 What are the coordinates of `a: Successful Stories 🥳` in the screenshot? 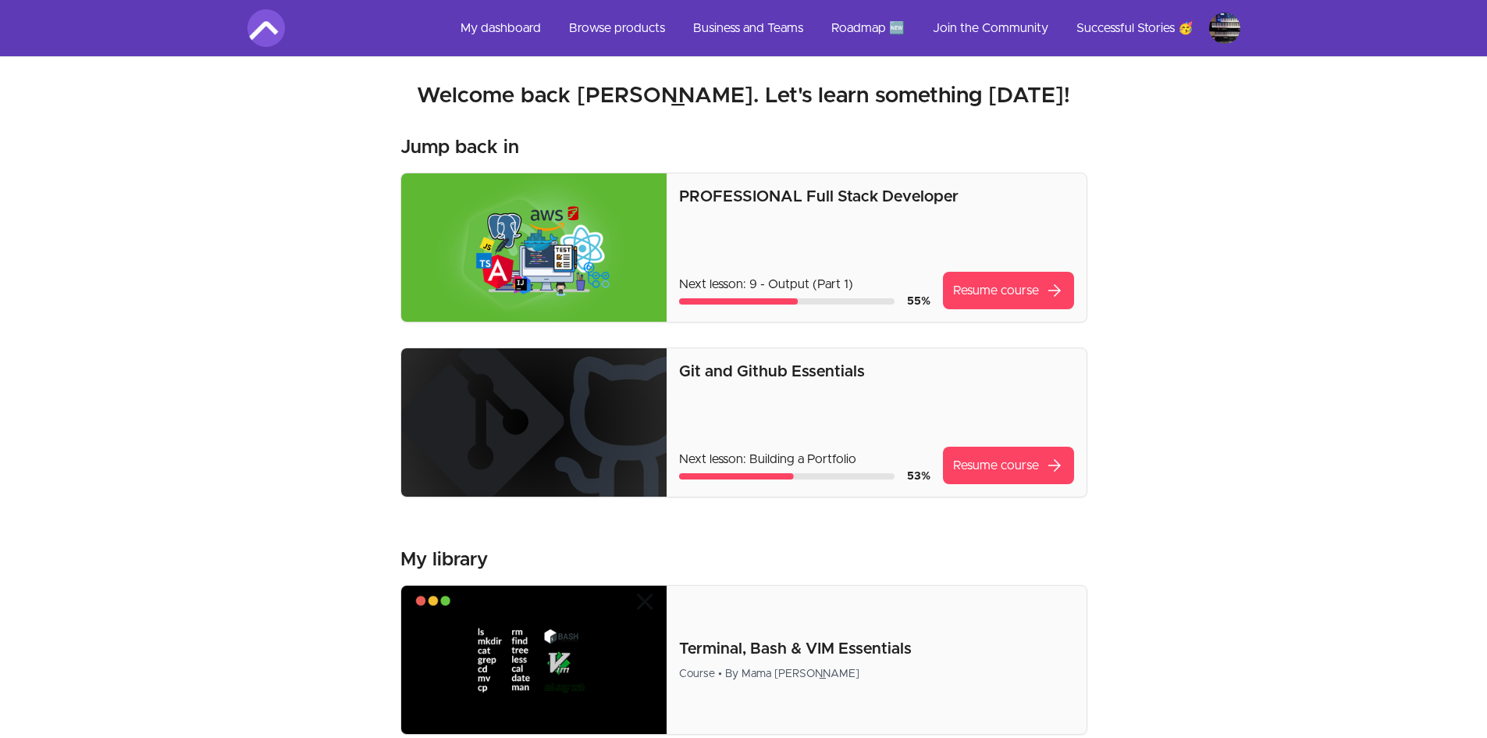 It's located at (1135, 28).